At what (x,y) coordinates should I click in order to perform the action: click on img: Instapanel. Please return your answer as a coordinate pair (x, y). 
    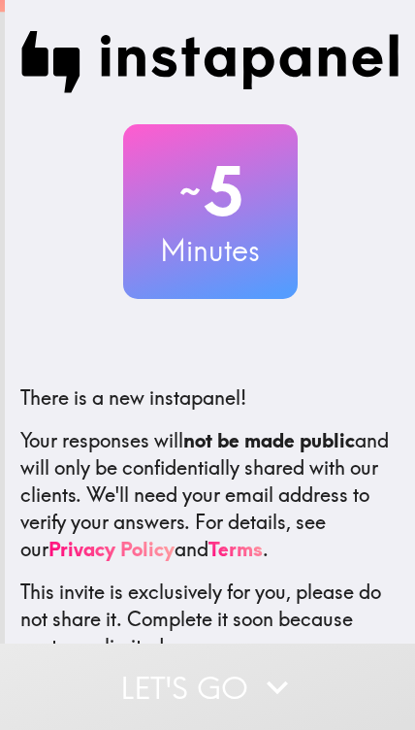
    Looking at the image, I should click on (210, 62).